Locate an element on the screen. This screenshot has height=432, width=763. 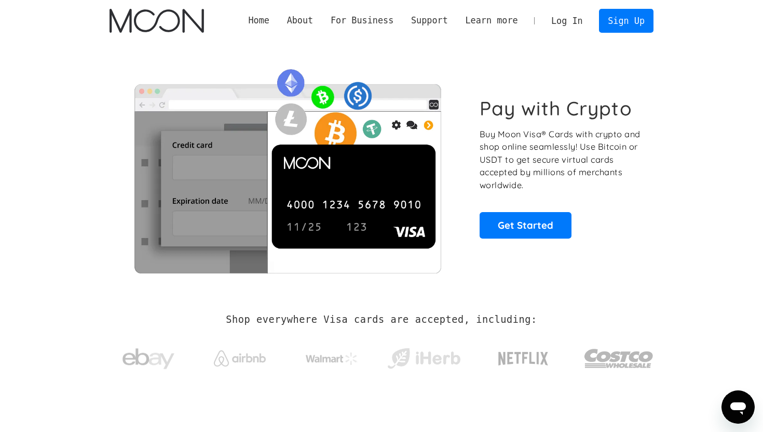
div: For Business is located at coordinates (362, 20).